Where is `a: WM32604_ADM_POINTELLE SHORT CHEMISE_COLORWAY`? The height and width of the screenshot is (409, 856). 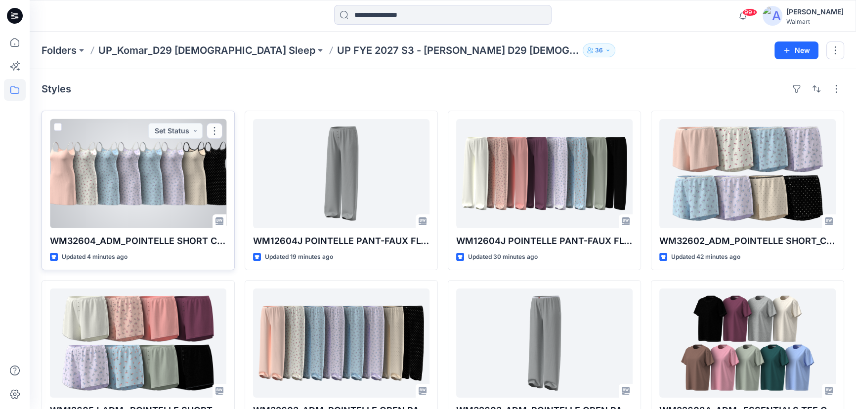 a: WM32604_ADM_POINTELLE SHORT CHEMISE_COLORWAY is located at coordinates (138, 173).